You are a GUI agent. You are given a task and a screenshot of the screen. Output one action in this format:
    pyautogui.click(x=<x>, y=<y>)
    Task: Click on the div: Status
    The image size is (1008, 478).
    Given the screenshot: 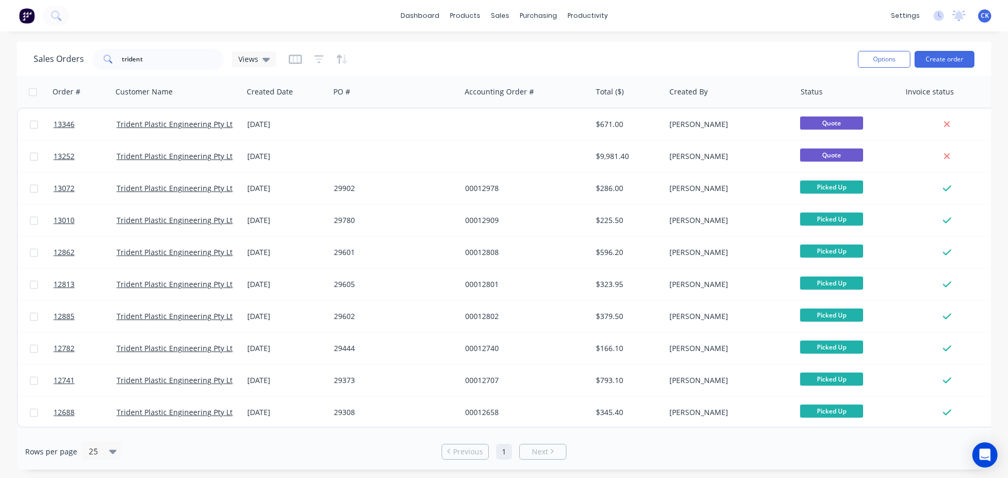 What is the action you would take?
    pyautogui.click(x=812, y=92)
    